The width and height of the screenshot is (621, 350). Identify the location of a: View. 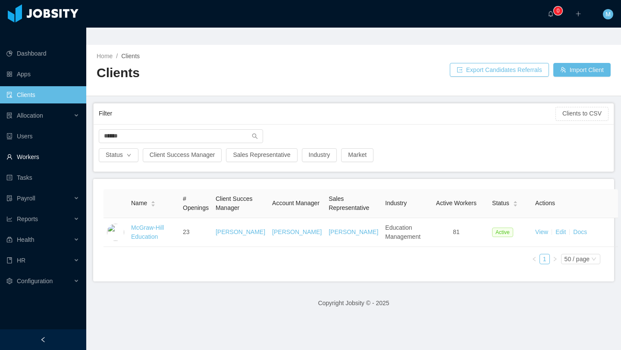
(542, 232).